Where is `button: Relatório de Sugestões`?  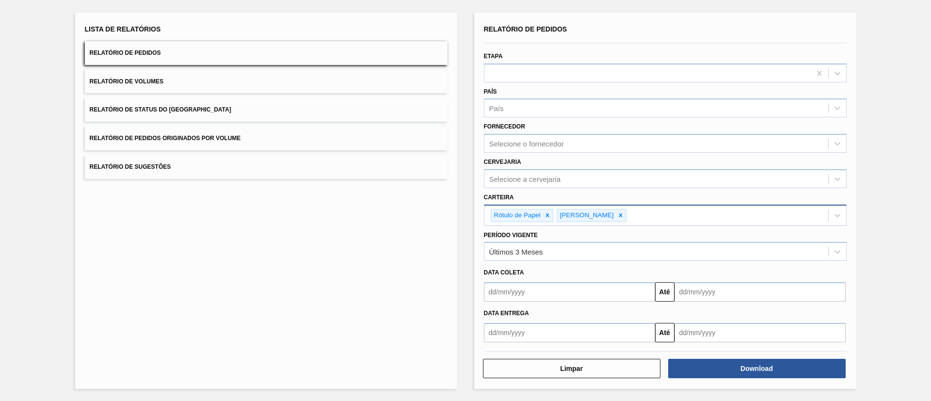
button: Relatório de Sugestões is located at coordinates (266, 167).